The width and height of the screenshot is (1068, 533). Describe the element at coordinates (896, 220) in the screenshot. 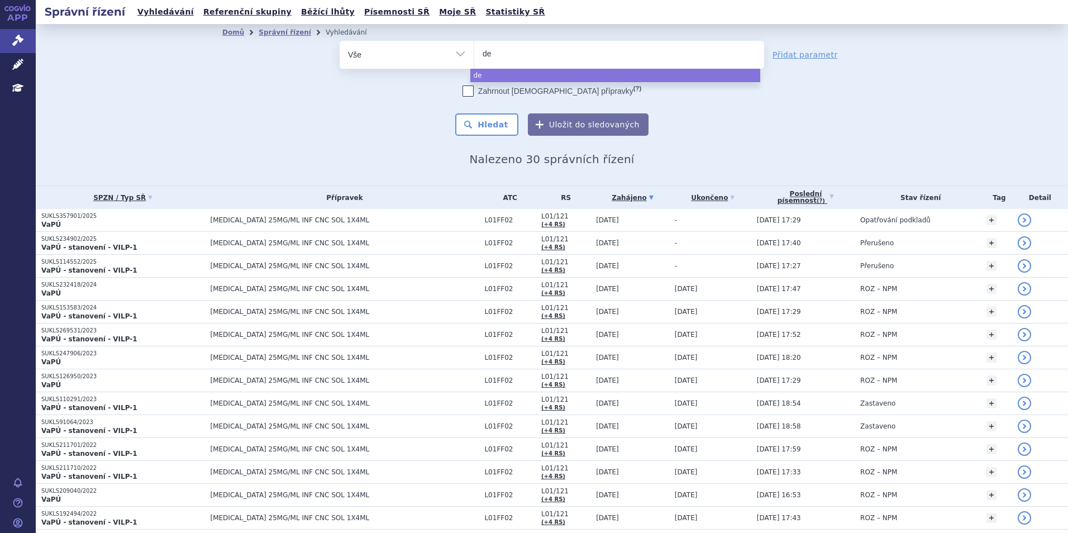

I see `span: Opatřování podkladů` at that location.